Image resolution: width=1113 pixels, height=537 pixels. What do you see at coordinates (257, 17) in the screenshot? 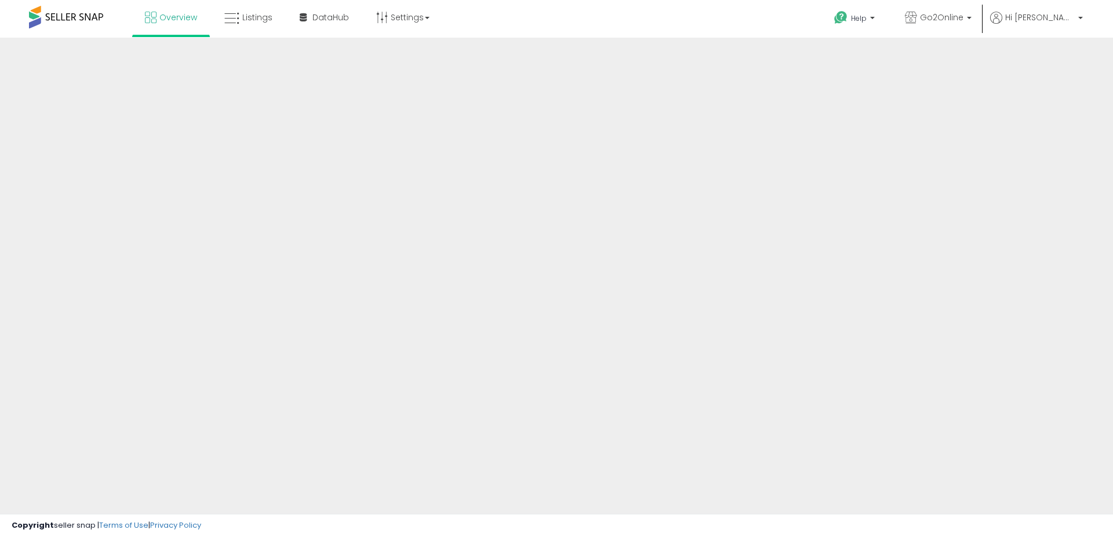
I see `span: Listings` at bounding box center [257, 17].